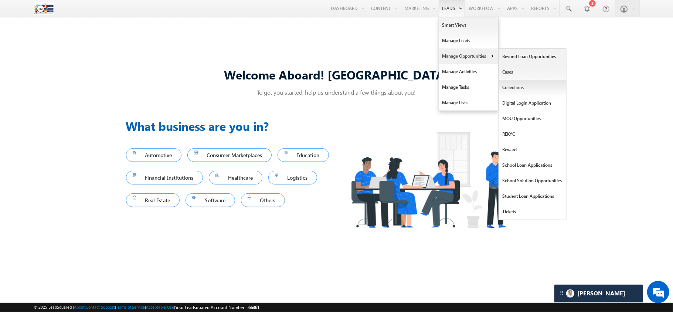 The width and height of the screenshot is (673, 312). I want to click on a: Beyond Loan Opportunities, so click(533, 57).